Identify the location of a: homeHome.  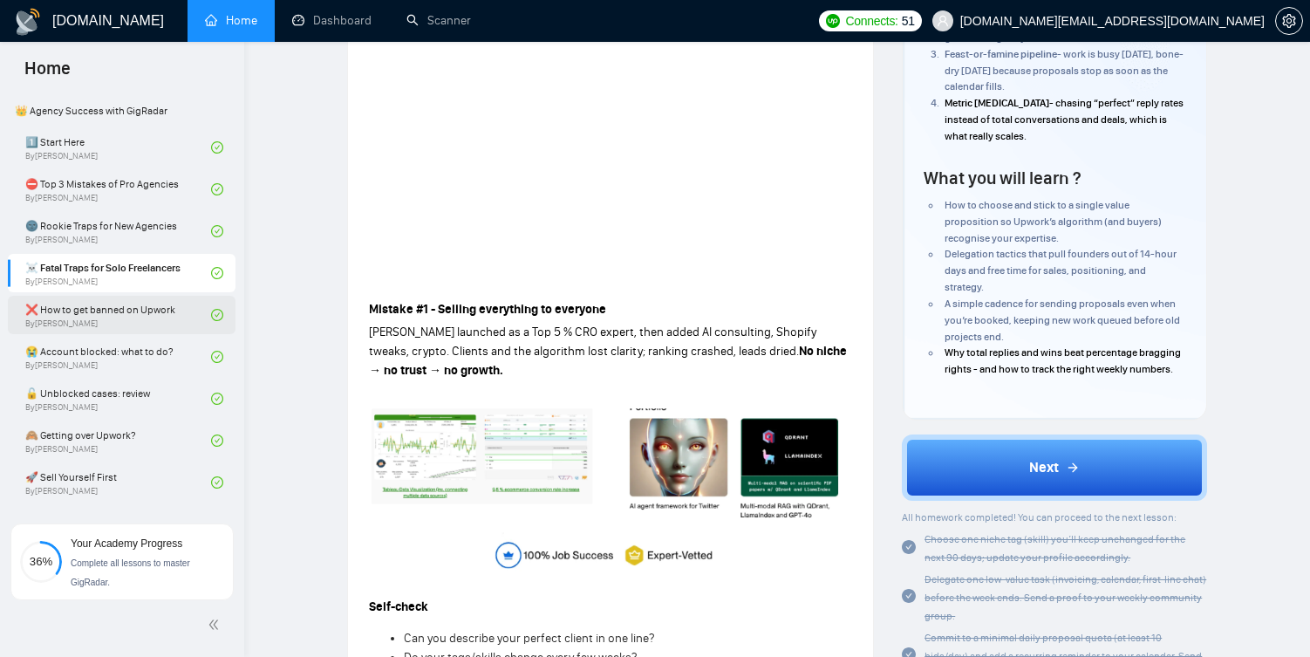
(231, 20).